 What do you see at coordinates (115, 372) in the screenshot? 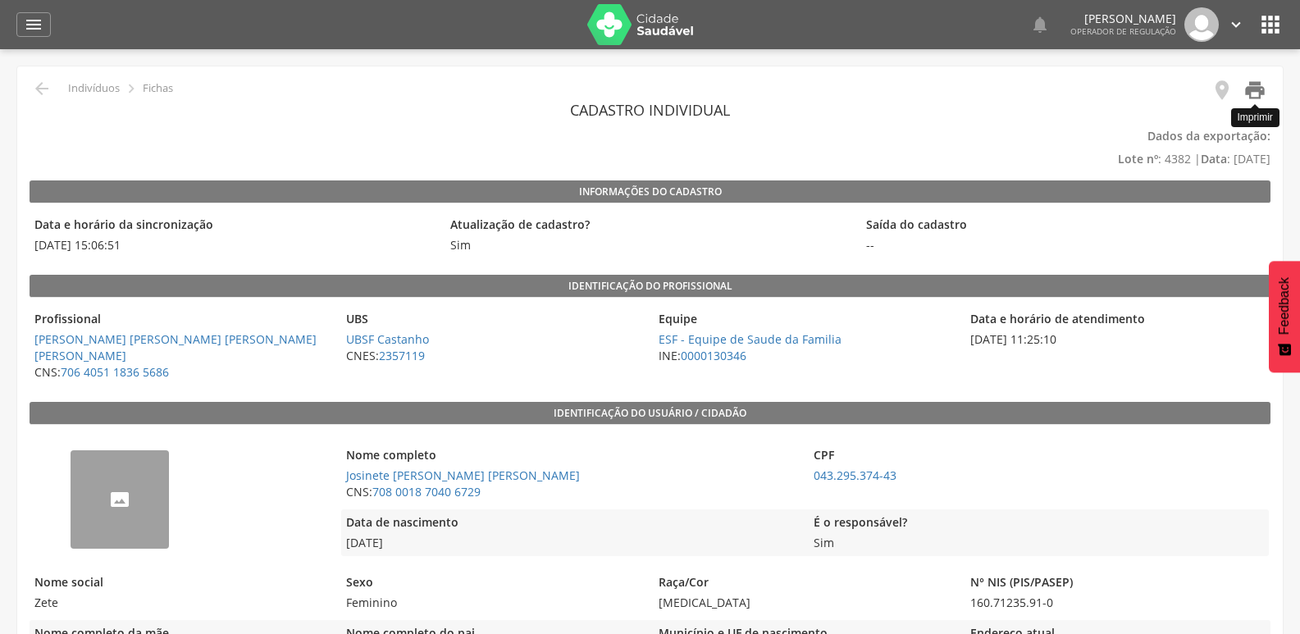
I see `a: 706 4051 1836 5686` at bounding box center [115, 372].